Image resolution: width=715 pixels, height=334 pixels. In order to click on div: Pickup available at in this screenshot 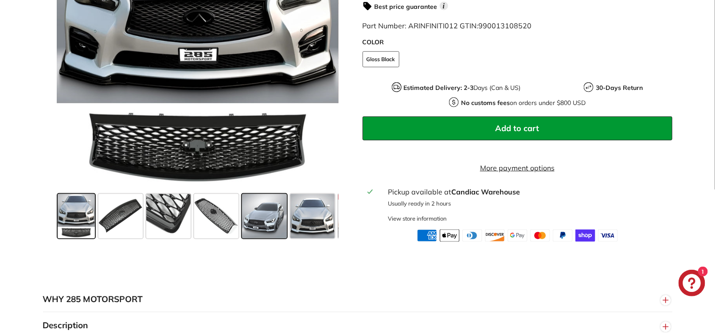, I will do `click(527, 191)`.